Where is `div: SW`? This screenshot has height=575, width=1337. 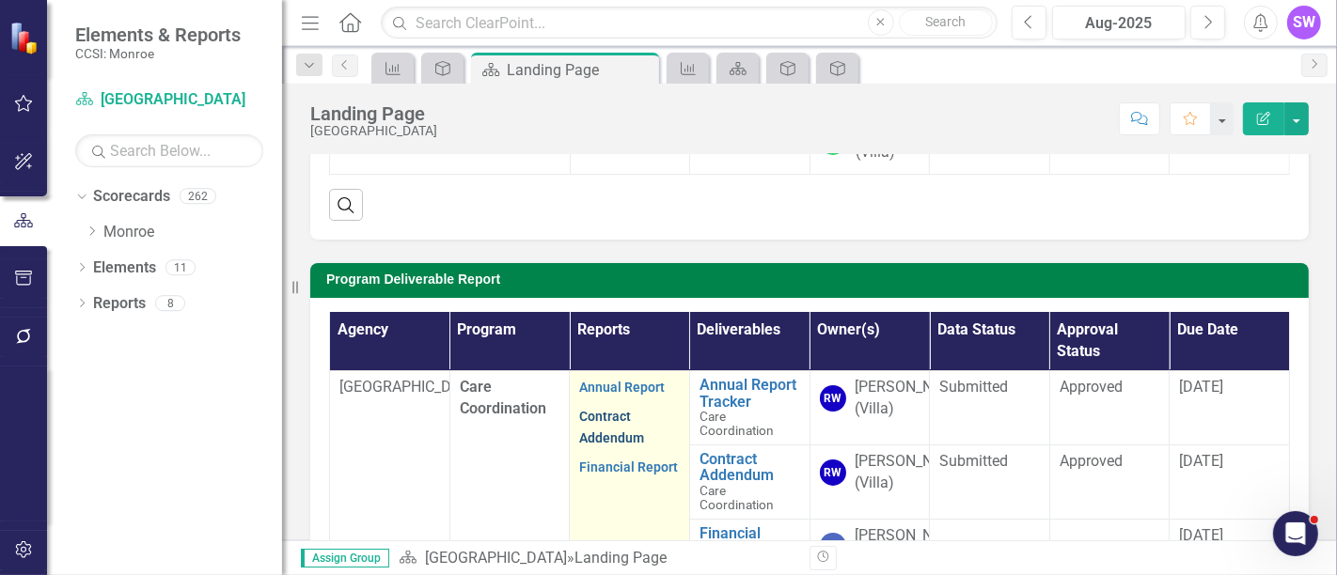
div: SW is located at coordinates (1304, 23).